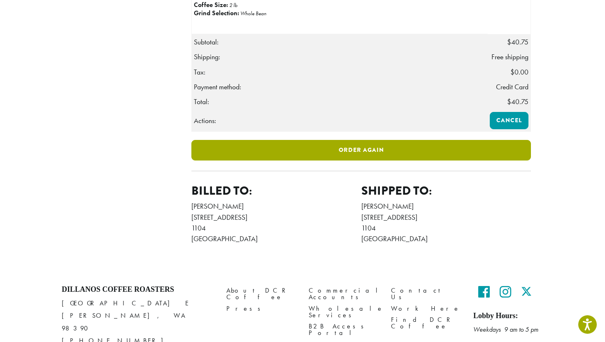 Image resolution: width=605 pixels, height=342 pixels. I want to click on a: Commercial Accounts, so click(344, 294).